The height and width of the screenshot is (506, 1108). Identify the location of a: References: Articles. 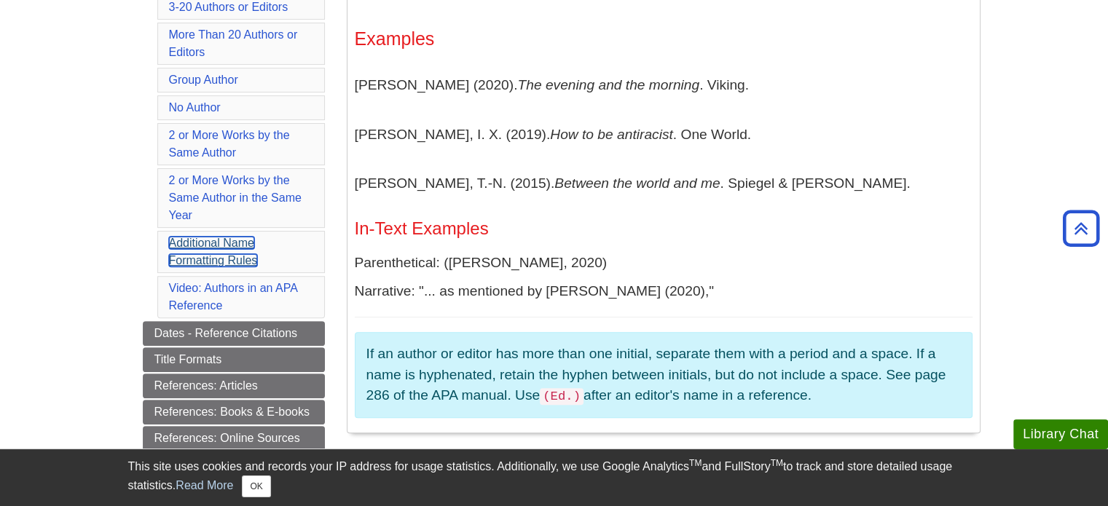
(234, 386).